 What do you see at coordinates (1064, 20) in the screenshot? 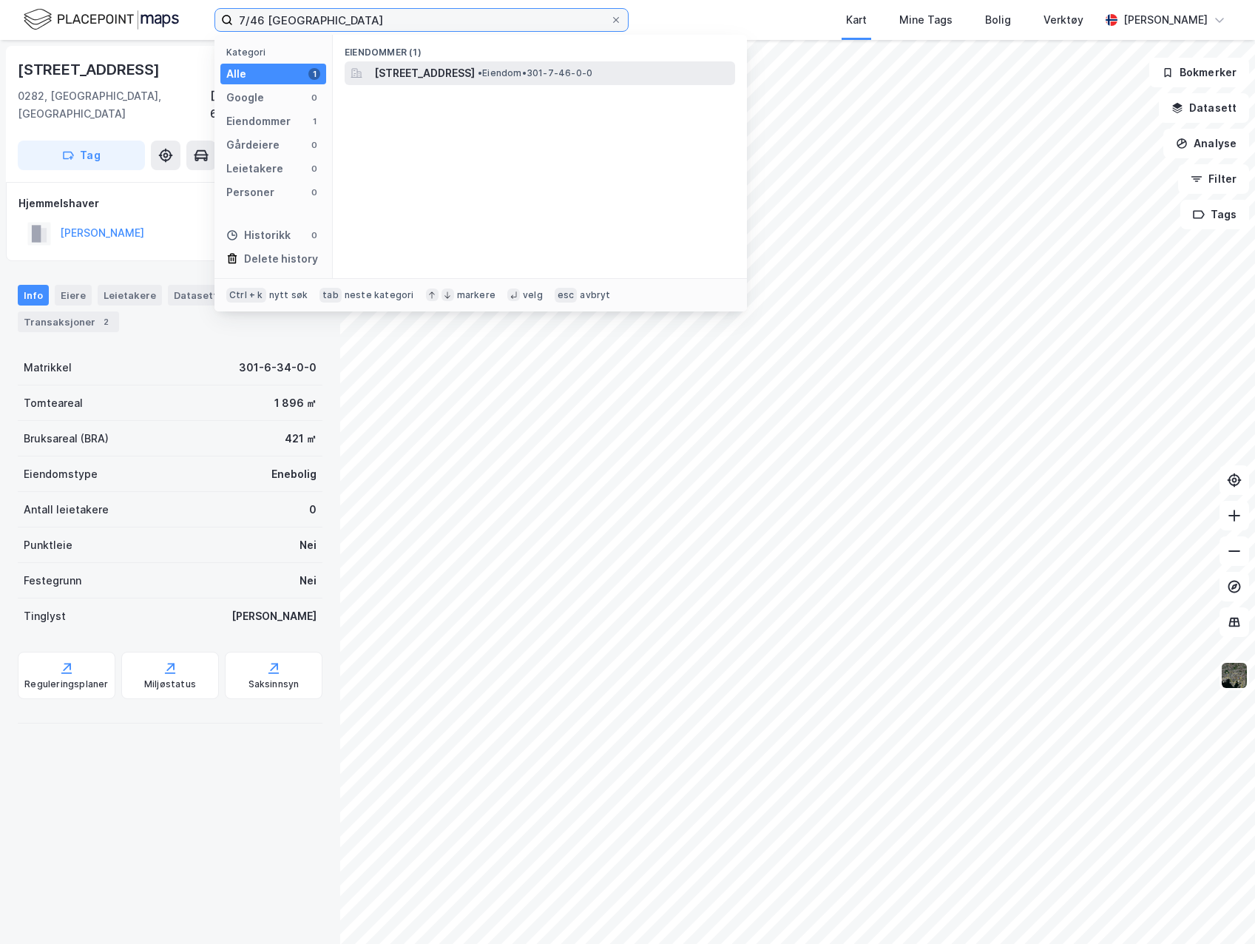
I see `div: Verktøy` at bounding box center [1064, 20].